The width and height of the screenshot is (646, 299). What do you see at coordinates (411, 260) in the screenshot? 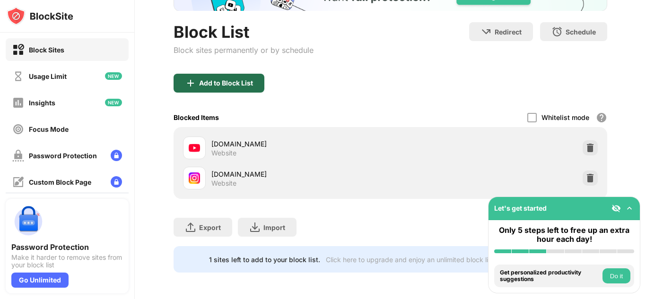
I see `div: Click here to upgrade and enjoy an unlimited block list.` at bounding box center [411, 260].